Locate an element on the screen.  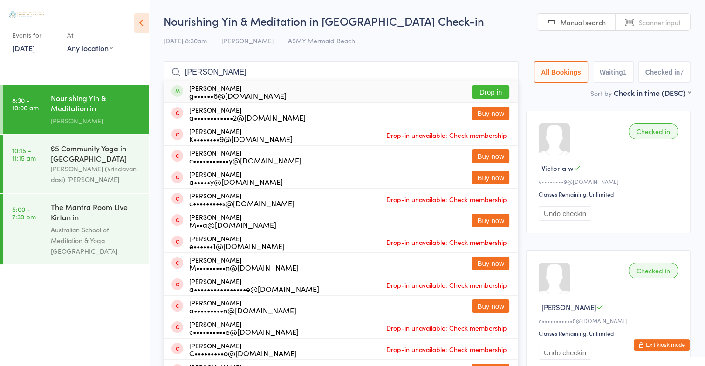
div: Events for is located at coordinates (35, 35).